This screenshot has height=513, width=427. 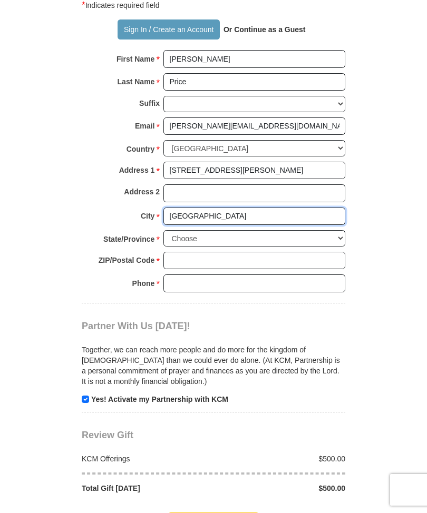 What do you see at coordinates (145, 459) in the screenshot?
I see `div: KCM Offerings` at bounding box center [145, 459].